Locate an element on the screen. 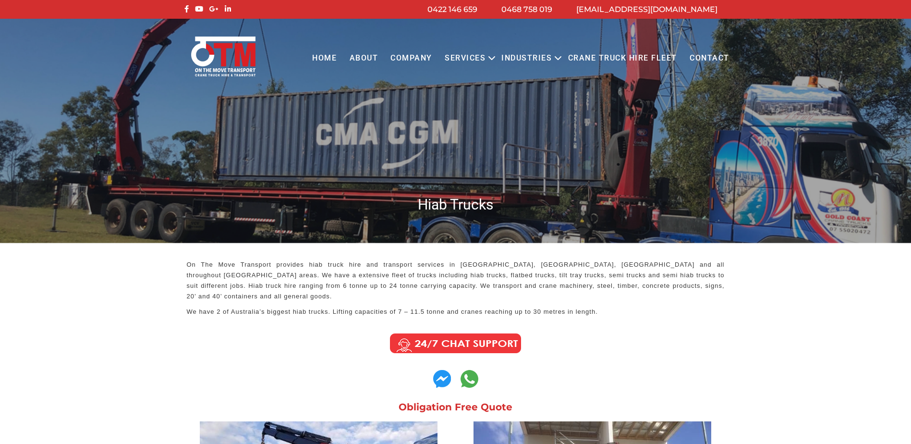 The width and height of the screenshot is (911, 444). img: Otmtransport is located at coordinates (223, 56).